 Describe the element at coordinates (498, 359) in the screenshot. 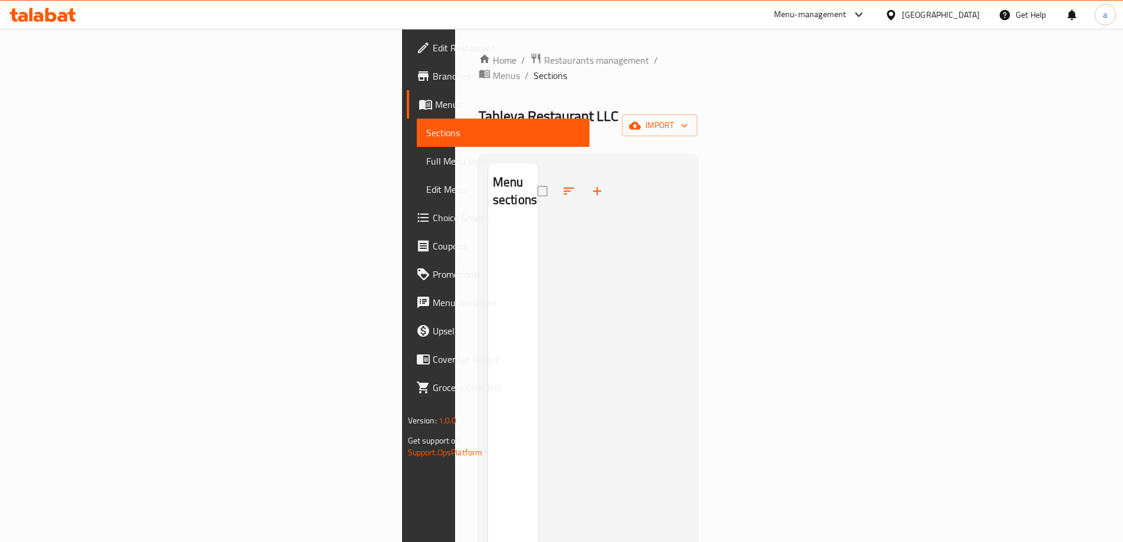

I see `a: Coverage Report` at that location.